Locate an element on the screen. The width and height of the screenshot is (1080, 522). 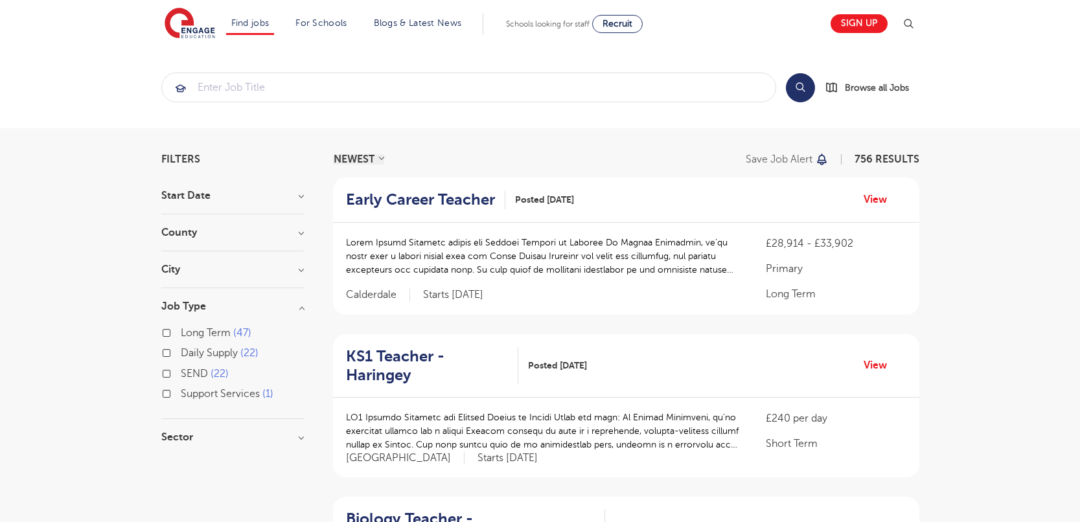
a: Recruit is located at coordinates (617, 24).